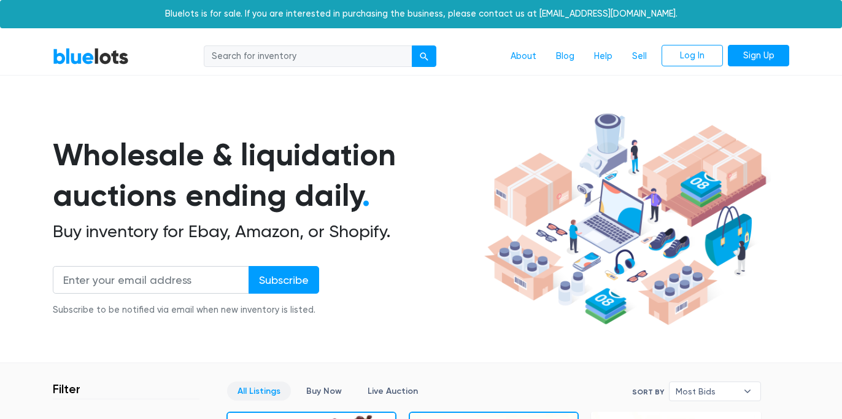 This screenshot has width=842, height=419. Describe the element at coordinates (523, 56) in the screenshot. I see `a: About` at that location.